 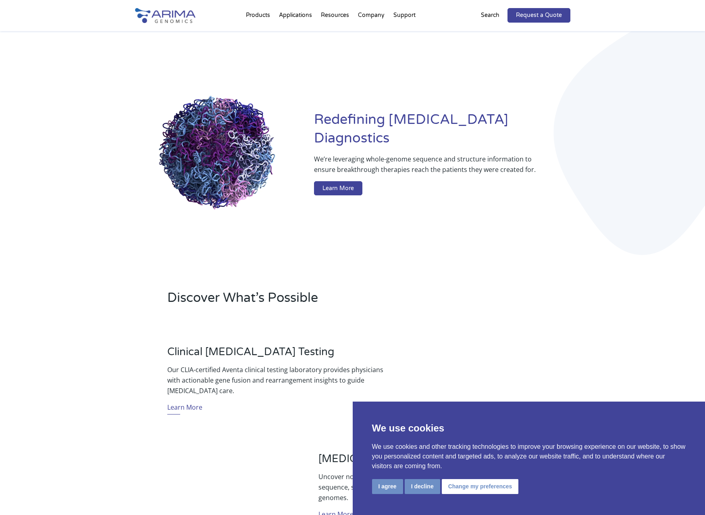 What do you see at coordinates (490, 15) in the screenshot?
I see `p: Search` at bounding box center [490, 15].